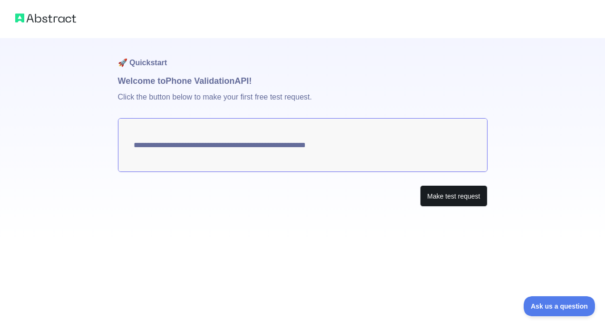 The height and width of the screenshot is (321, 605). What do you see at coordinates (303, 103) in the screenshot?
I see `p: Click the button below to make your first free test request.` at bounding box center [303, 103].